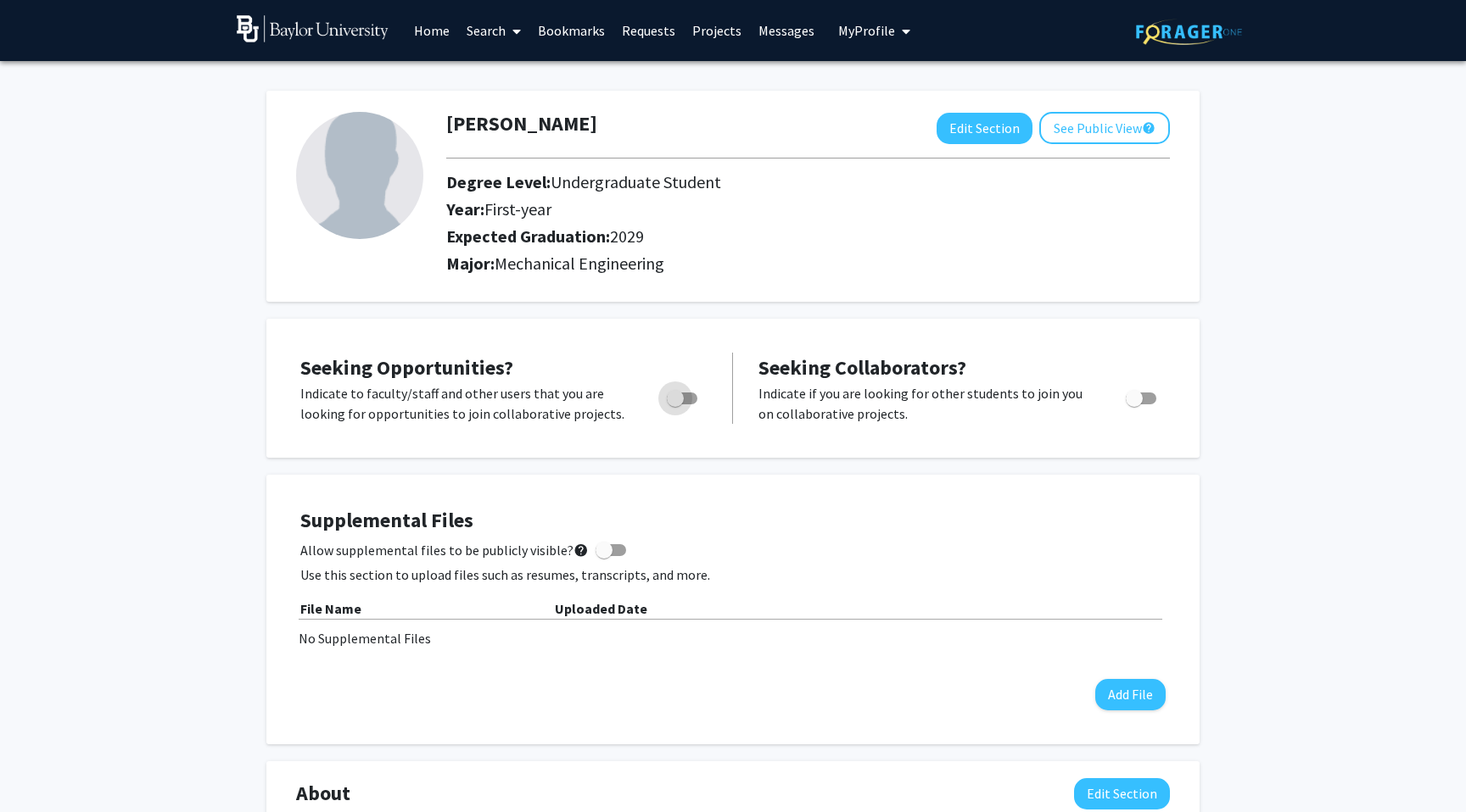 The height and width of the screenshot is (812, 1466). I want to click on img: Baylor University Logo, so click(312, 29).